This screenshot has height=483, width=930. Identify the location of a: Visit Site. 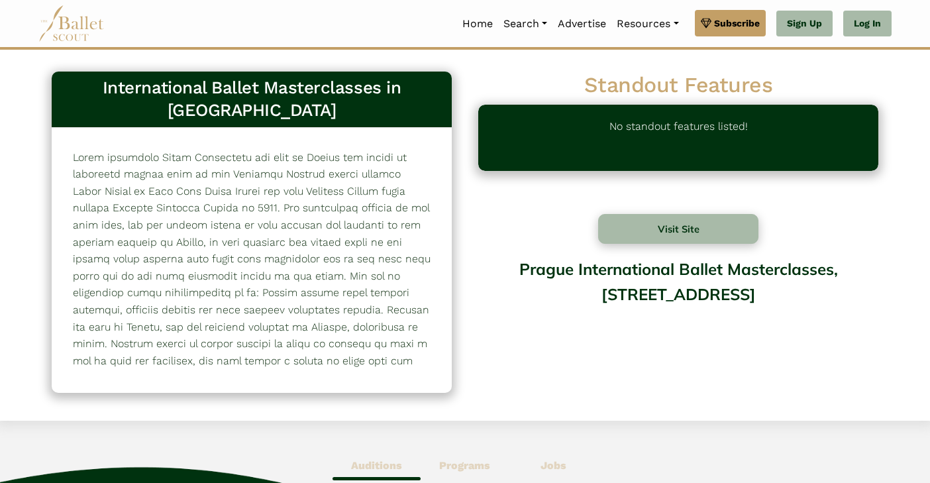
(678, 228).